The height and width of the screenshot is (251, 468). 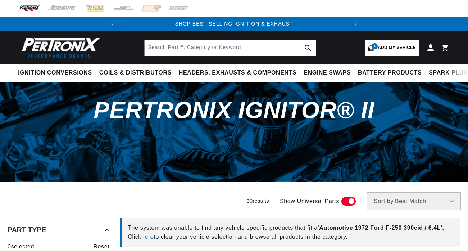 What do you see at coordinates (57, 73) in the screenshot?
I see `summary: Ignition Conversions` at bounding box center [57, 73].